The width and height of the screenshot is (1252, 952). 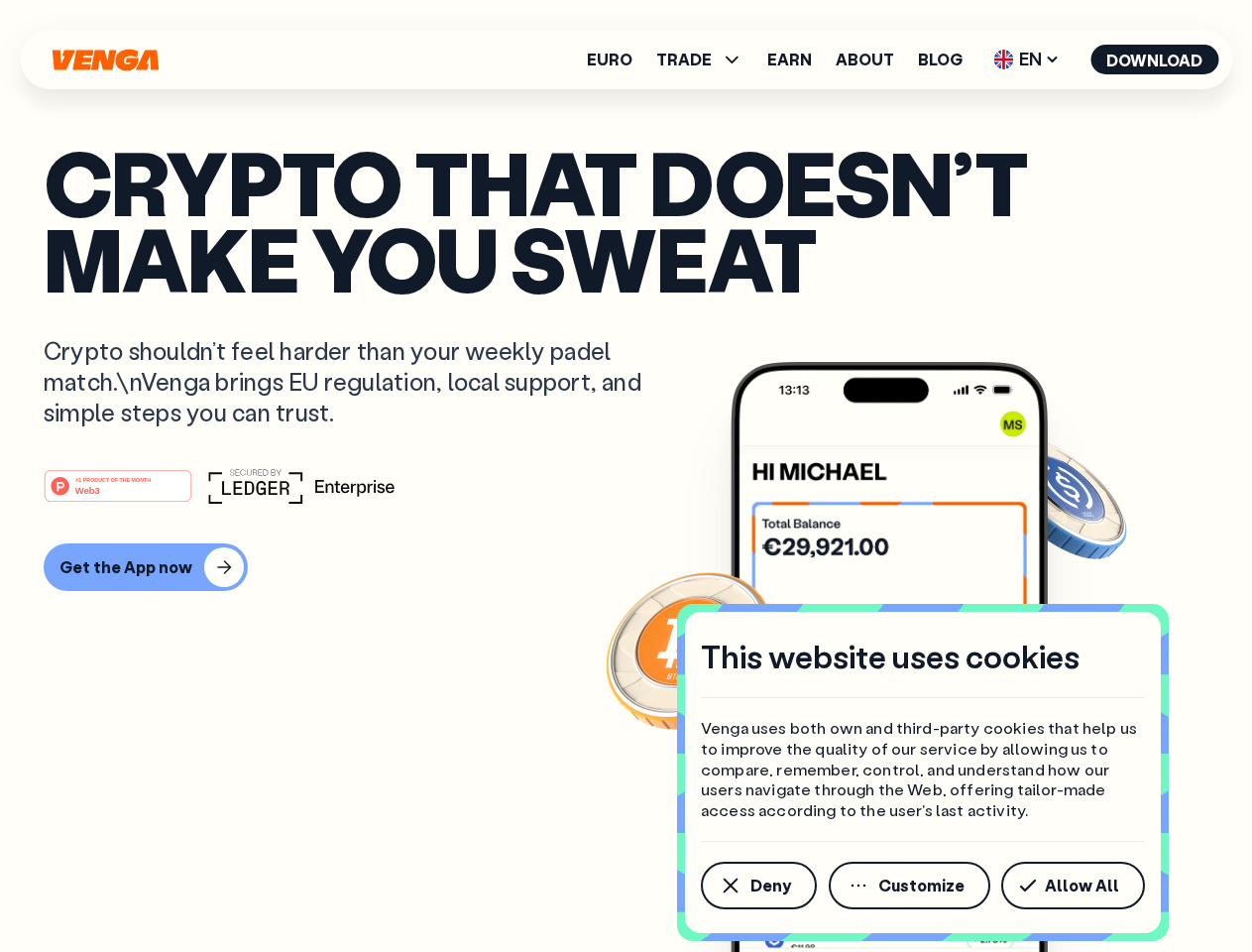 I want to click on span: Deny, so click(x=770, y=885).